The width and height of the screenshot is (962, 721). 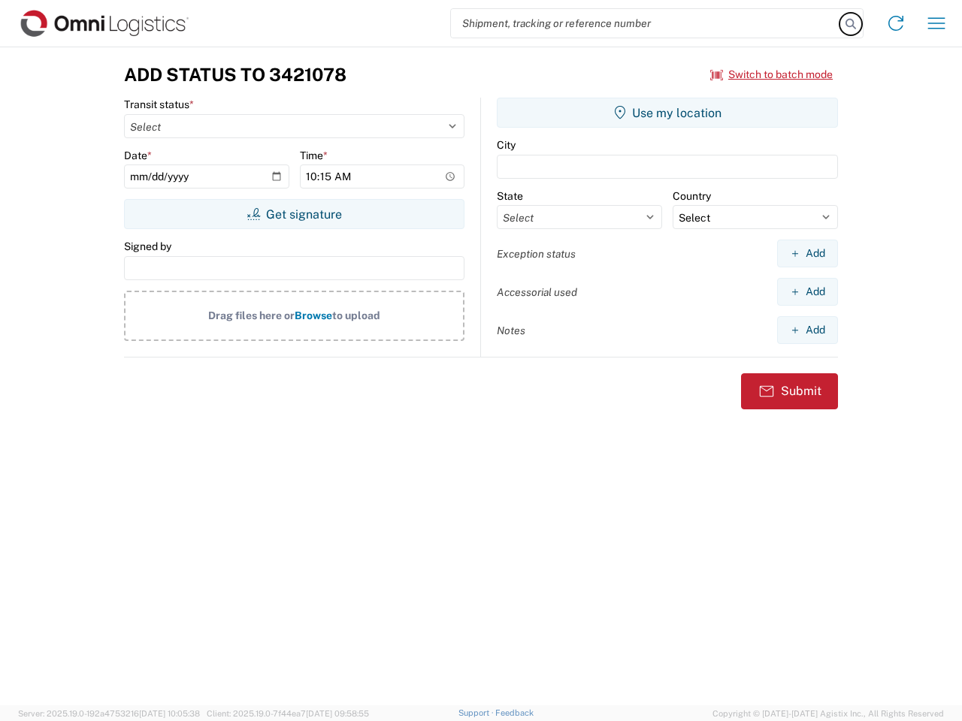 What do you see at coordinates (356, 316) in the screenshot?
I see `span: to upload` at bounding box center [356, 316].